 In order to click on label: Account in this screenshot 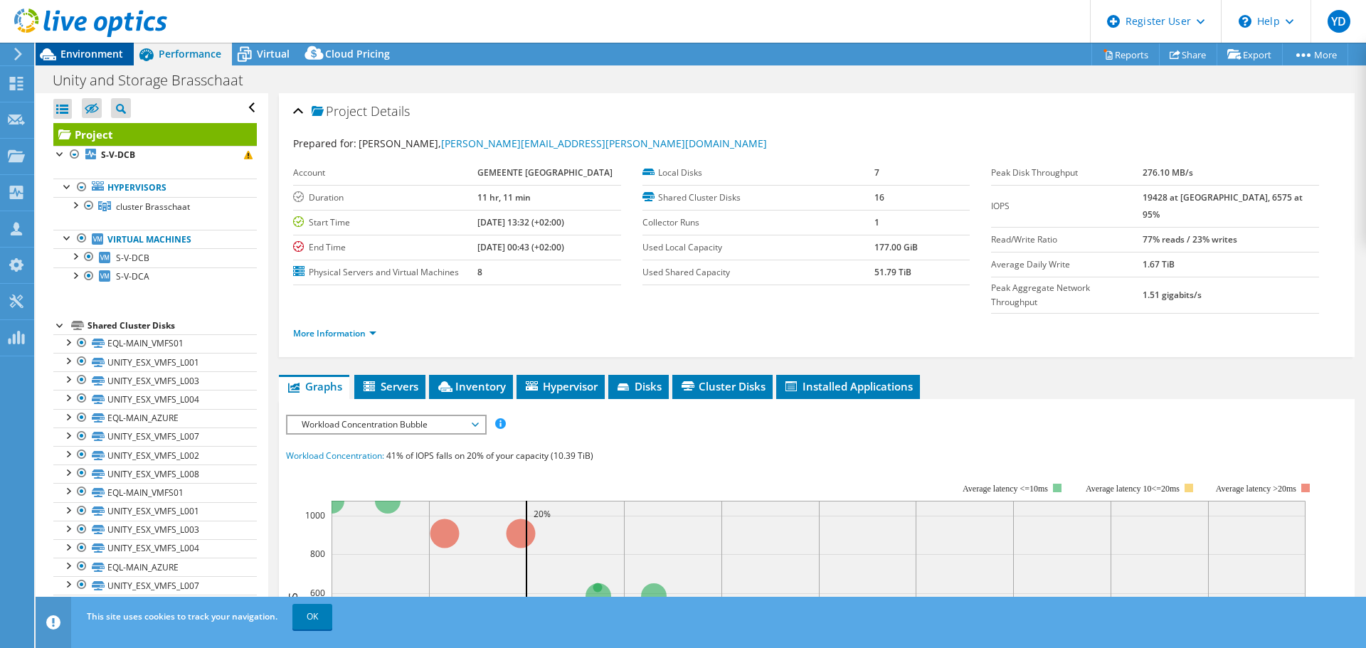, I will do `click(385, 173)`.